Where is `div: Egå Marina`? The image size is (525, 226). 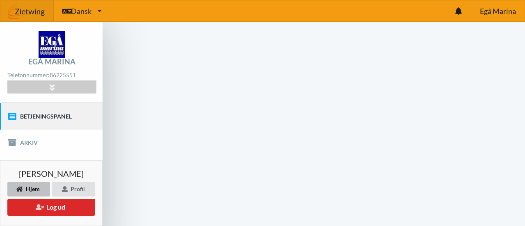
div: Egå Marina is located at coordinates (52, 62).